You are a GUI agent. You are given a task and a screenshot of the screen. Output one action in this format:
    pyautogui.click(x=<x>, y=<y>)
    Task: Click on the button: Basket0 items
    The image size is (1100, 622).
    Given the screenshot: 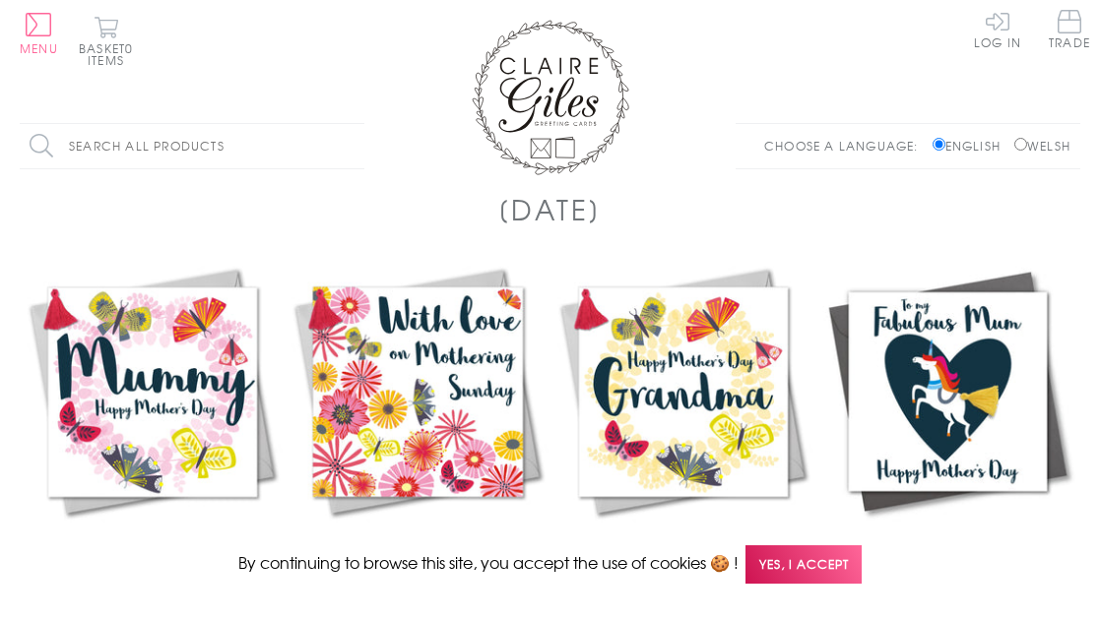 What is the action you would take?
    pyautogui.click(x=105, y=40)
    